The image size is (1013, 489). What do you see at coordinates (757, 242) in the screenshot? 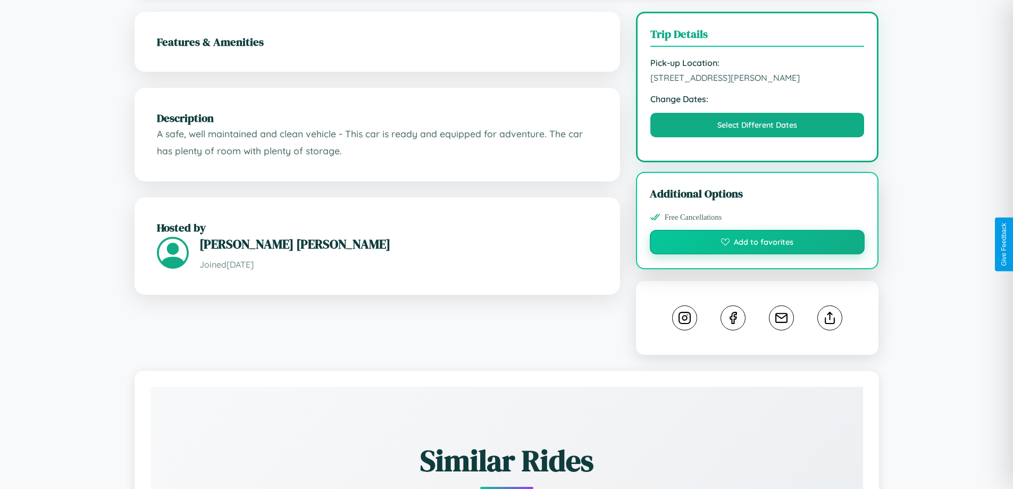
I see `button: Add to favorites` at bounding box center [757, 242].